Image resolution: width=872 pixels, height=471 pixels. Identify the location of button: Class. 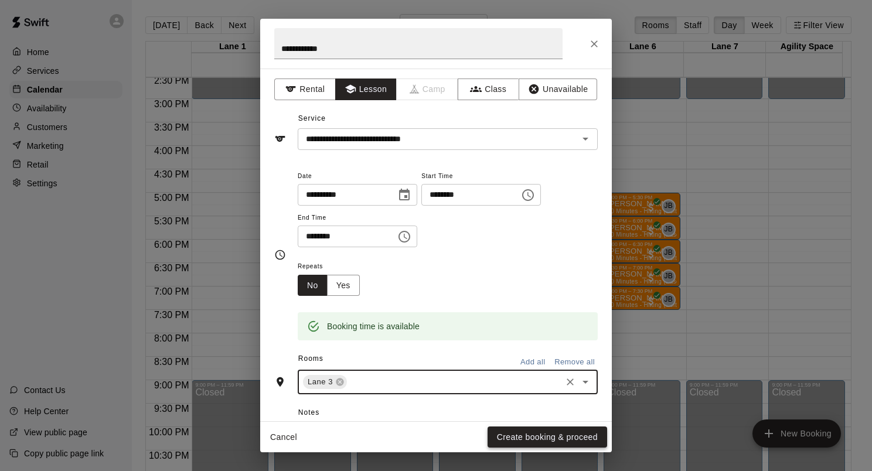
(488, 89).